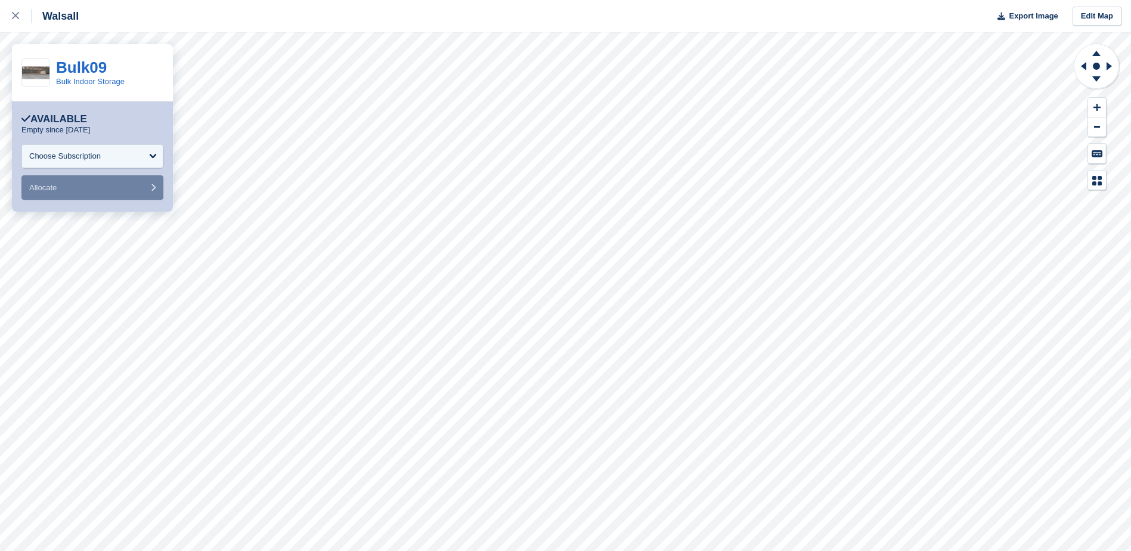 The width and height of the screenshot is (1131, 551). Describe the element at coordinates (43, 187) in the screenshot. I see `span: Allocate` at that location.